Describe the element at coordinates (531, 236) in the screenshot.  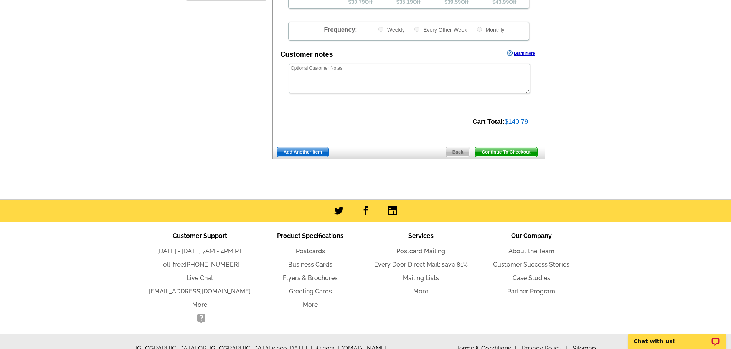
I see `span: Our Company` at that location.